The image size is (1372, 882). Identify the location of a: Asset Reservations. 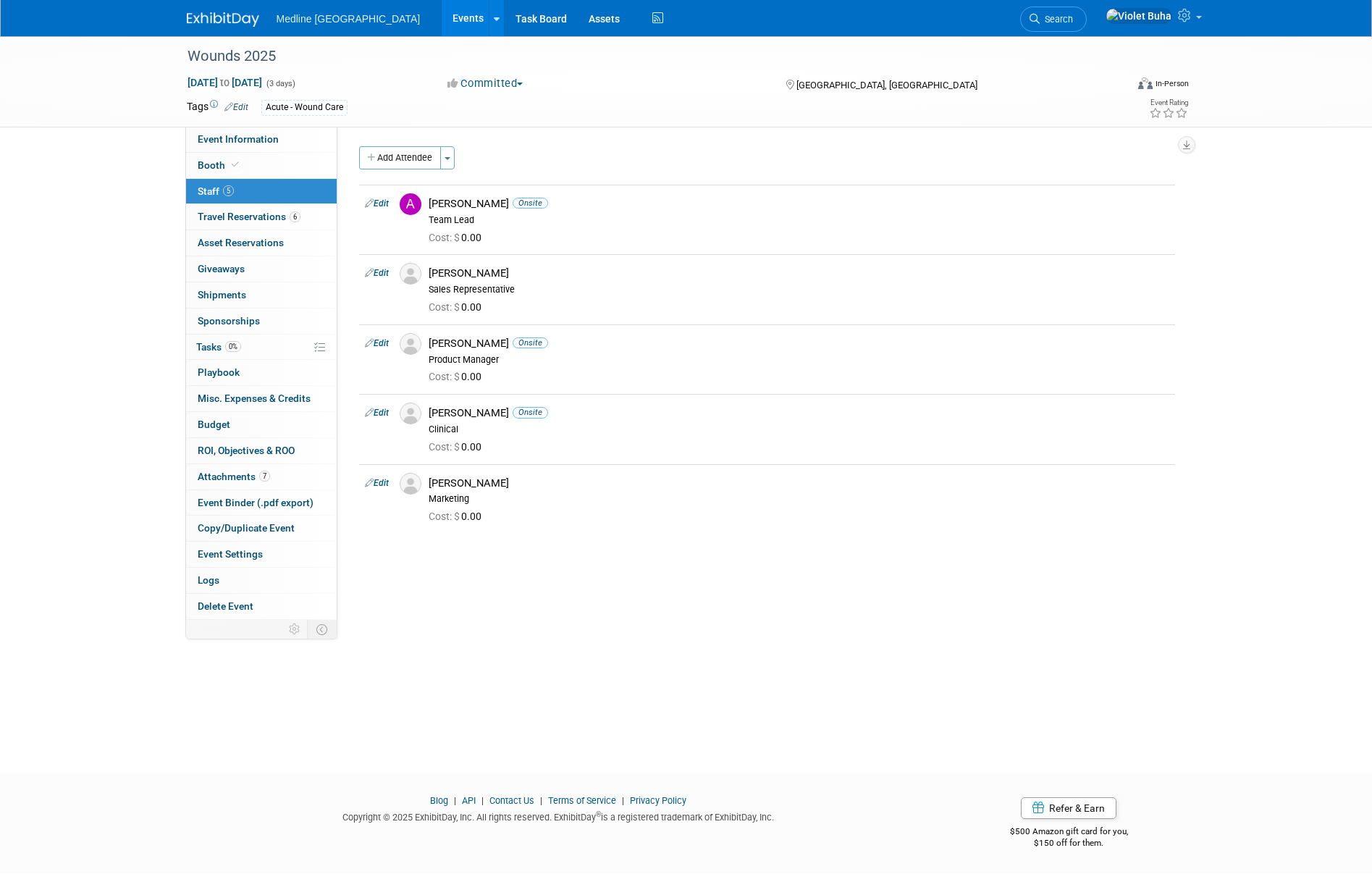
(261, 243).